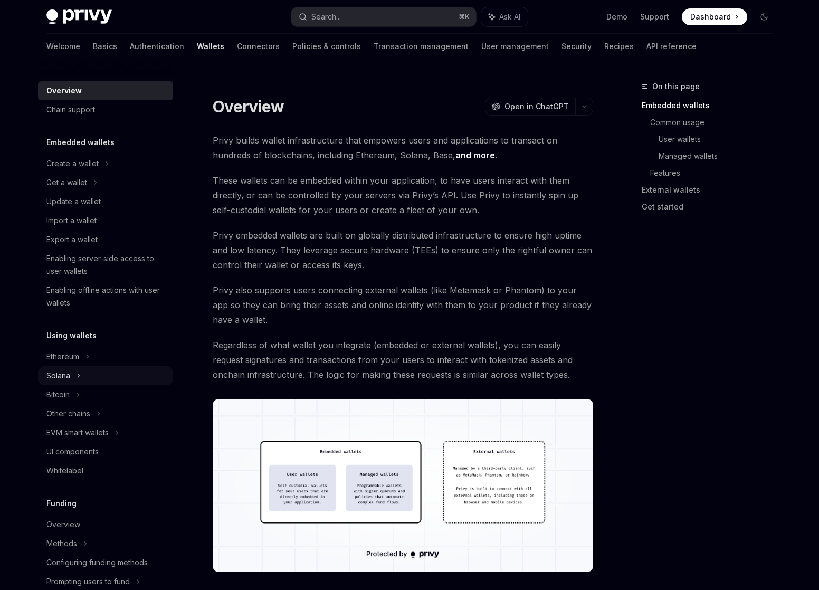 The image size is (819, 590). What do you see at coordinates (716, 122) in the screenshot?
I see `a: Common usage` at bounding box center [716, 122].